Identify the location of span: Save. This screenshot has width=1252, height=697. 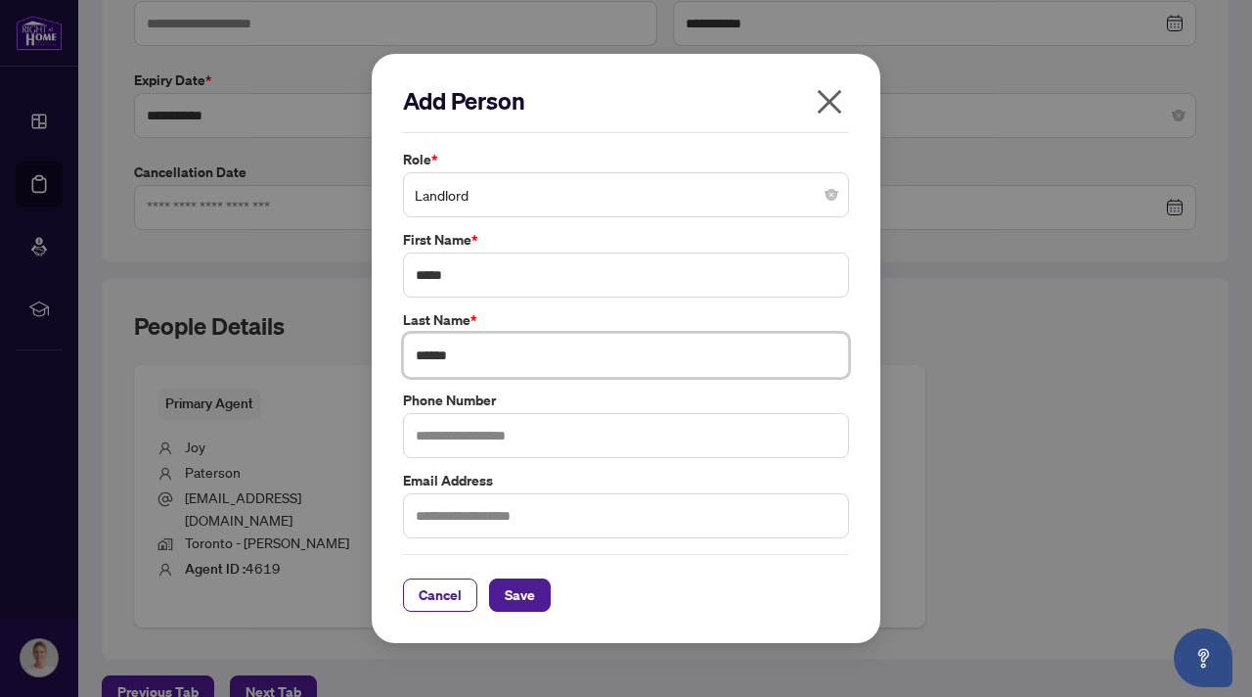
(519, 595).